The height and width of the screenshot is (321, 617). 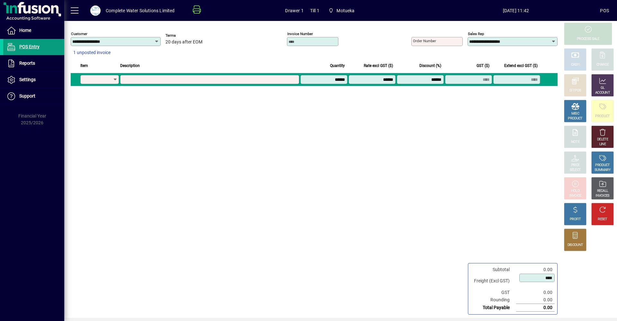 I want to click on div: PROCESS SALE, so click(x=588, y=39).